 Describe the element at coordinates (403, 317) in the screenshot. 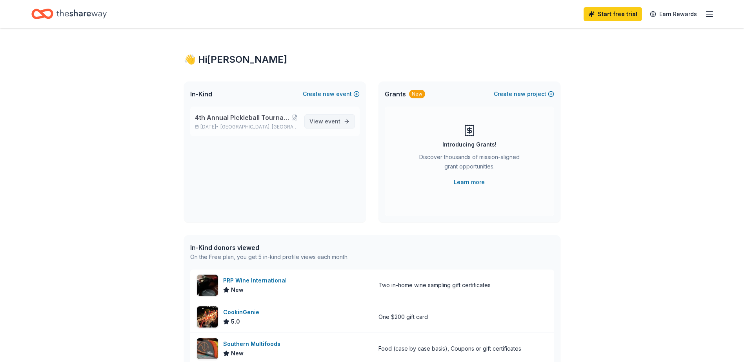

I see `div: One $200 gift card` at that location.